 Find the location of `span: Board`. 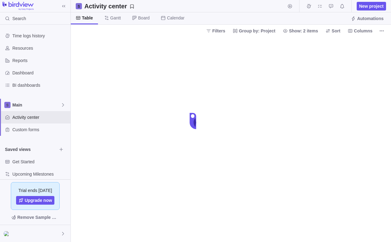

span: Board is located at coordinates (144, 18).